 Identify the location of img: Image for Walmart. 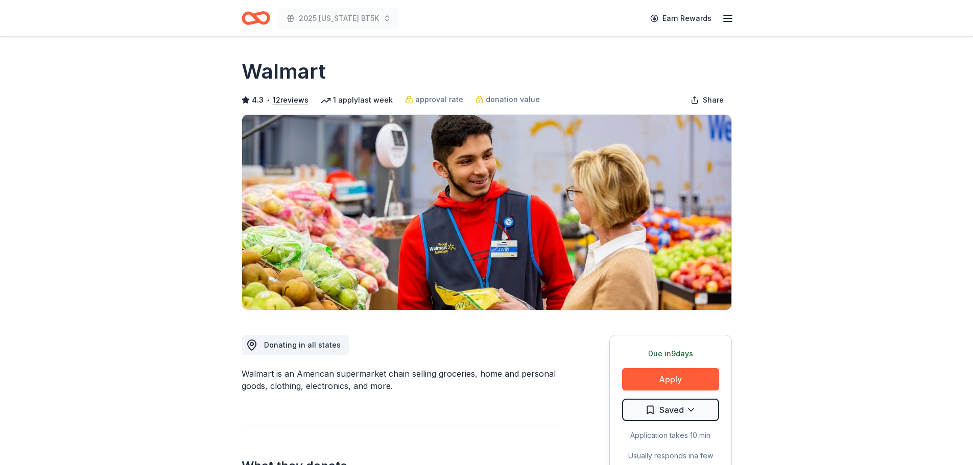
(487, 212).